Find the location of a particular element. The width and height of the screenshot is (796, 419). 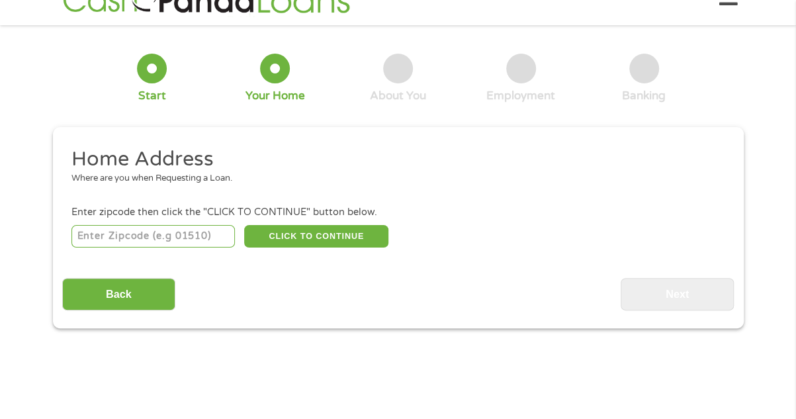

div: Employment is located at coordinates (521, 96).